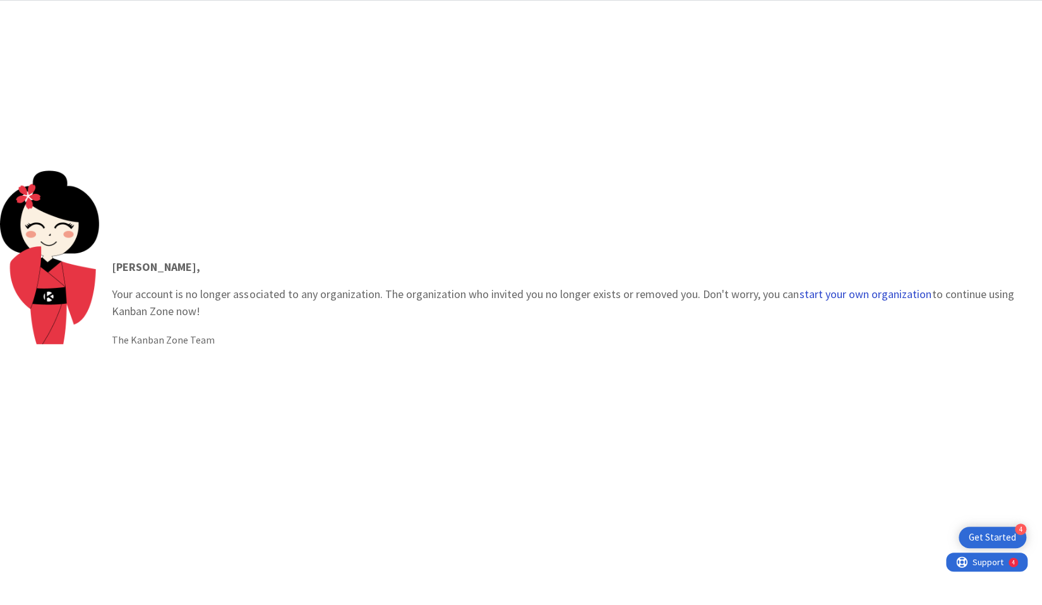 This screenshot has width=1042, height=605. Describe the element at coordinates (570, 340) in the screenshot. I see `div: The Kanban Zone Team` at that location.